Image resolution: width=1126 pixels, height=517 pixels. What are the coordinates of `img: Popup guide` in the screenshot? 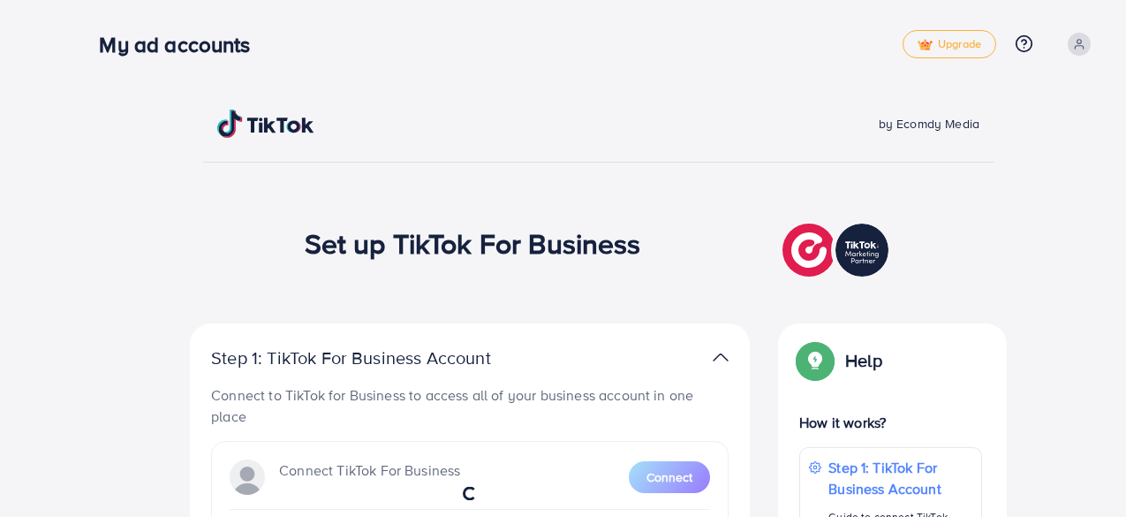 It's located at (815, 360).